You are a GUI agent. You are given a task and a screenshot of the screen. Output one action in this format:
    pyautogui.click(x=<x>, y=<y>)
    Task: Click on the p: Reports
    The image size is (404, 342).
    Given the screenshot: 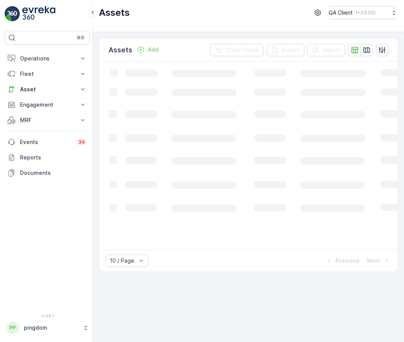 What is the action you would take?
    pyautogui.click(x=53, y=157)
    